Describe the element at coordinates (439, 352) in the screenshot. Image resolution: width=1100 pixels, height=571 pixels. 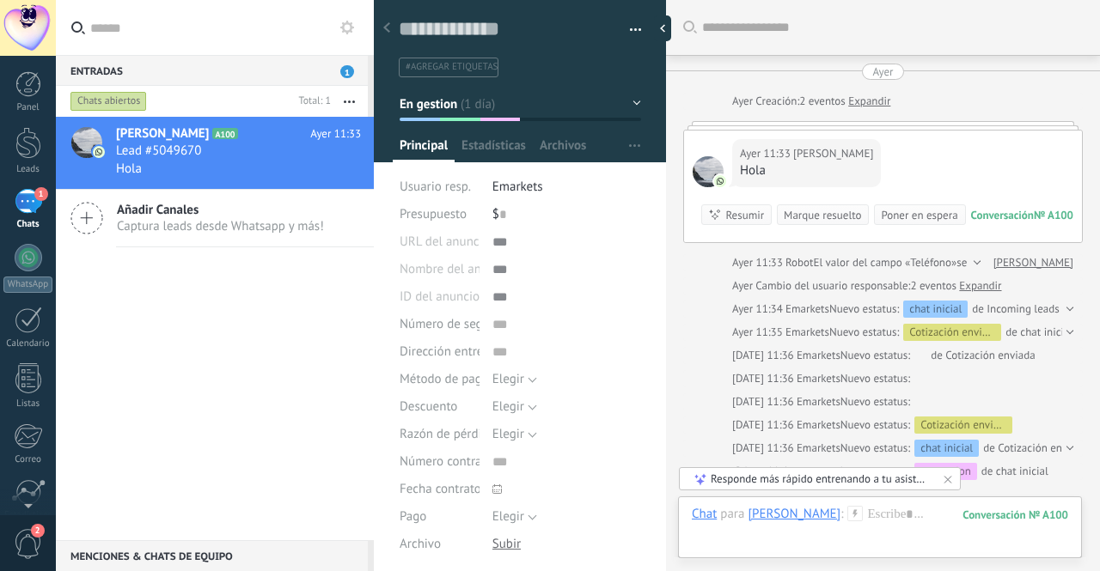
I see `div: Dirección entrega` at that location.